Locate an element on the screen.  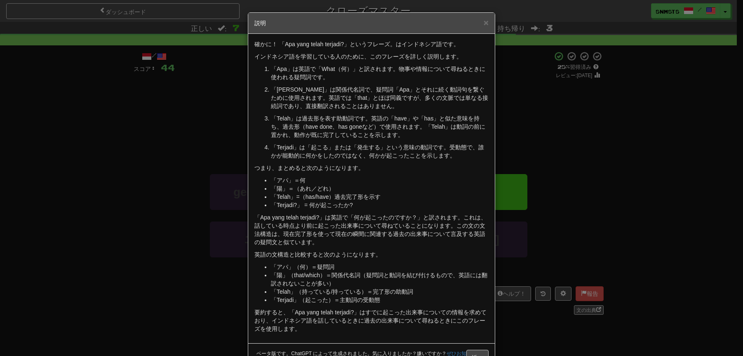
font: 「アパ」＝何 is located at coordinates (288, 180).